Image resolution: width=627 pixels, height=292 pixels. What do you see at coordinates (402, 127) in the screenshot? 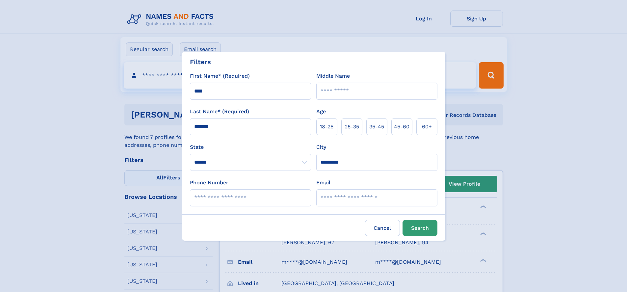
I see `span: 45‑60` at bounding box center [402, 127].